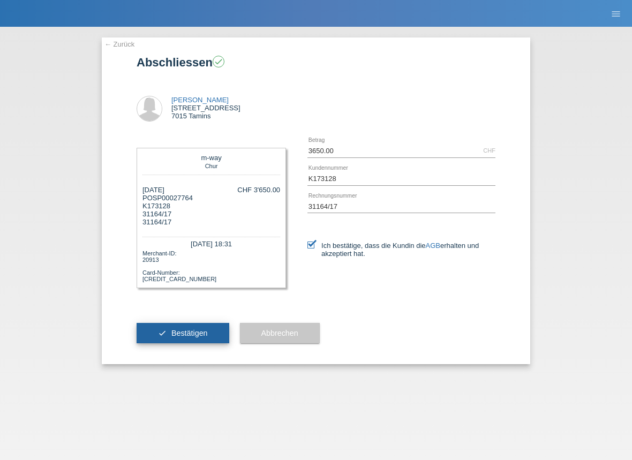 The image size is (632, 460). What do you see at coordinates (280, 333) in the screenshot?
I see `span: Abbrechen` at bounding box center [280, 333].